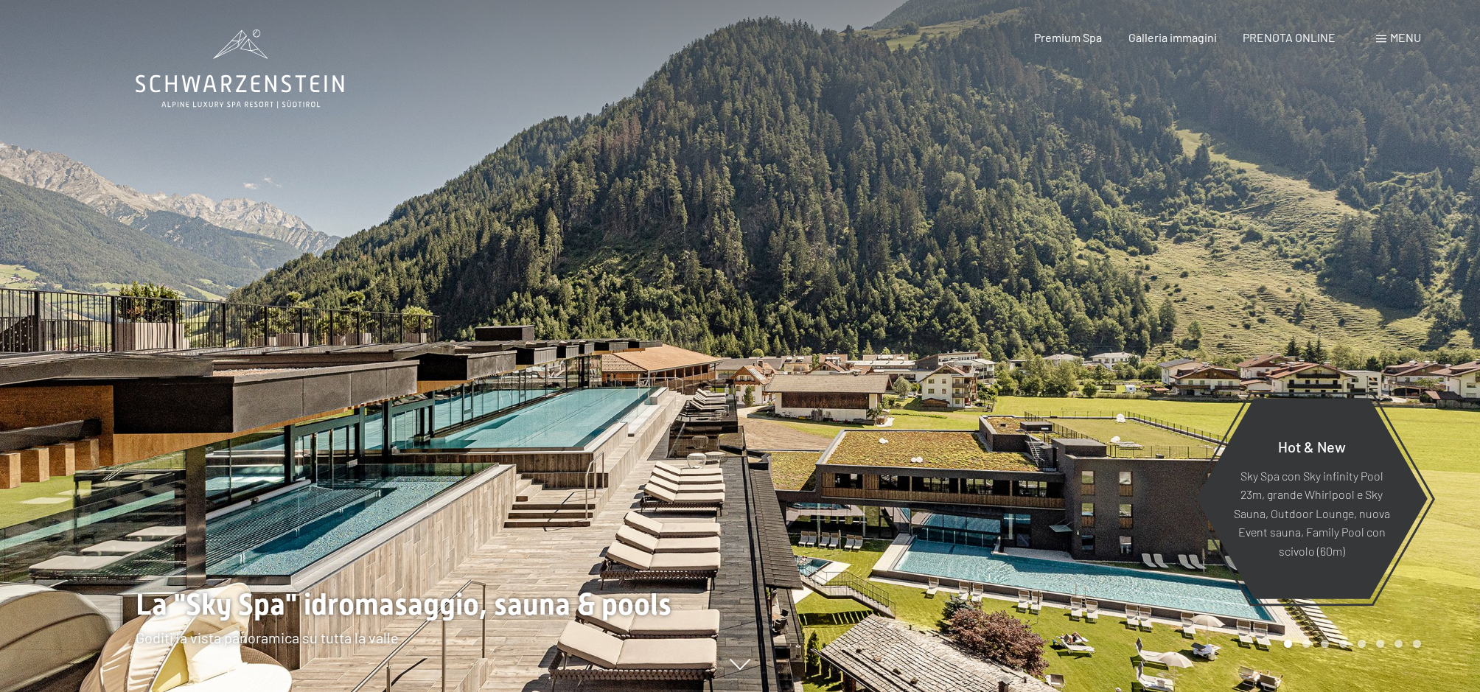 The width and height of the screenshot is (1480, 692). What do you see at coordinates (1306, 644) in the screenshot?
I see `div: Carousel Page 2` at bounding box center [1306, 644].